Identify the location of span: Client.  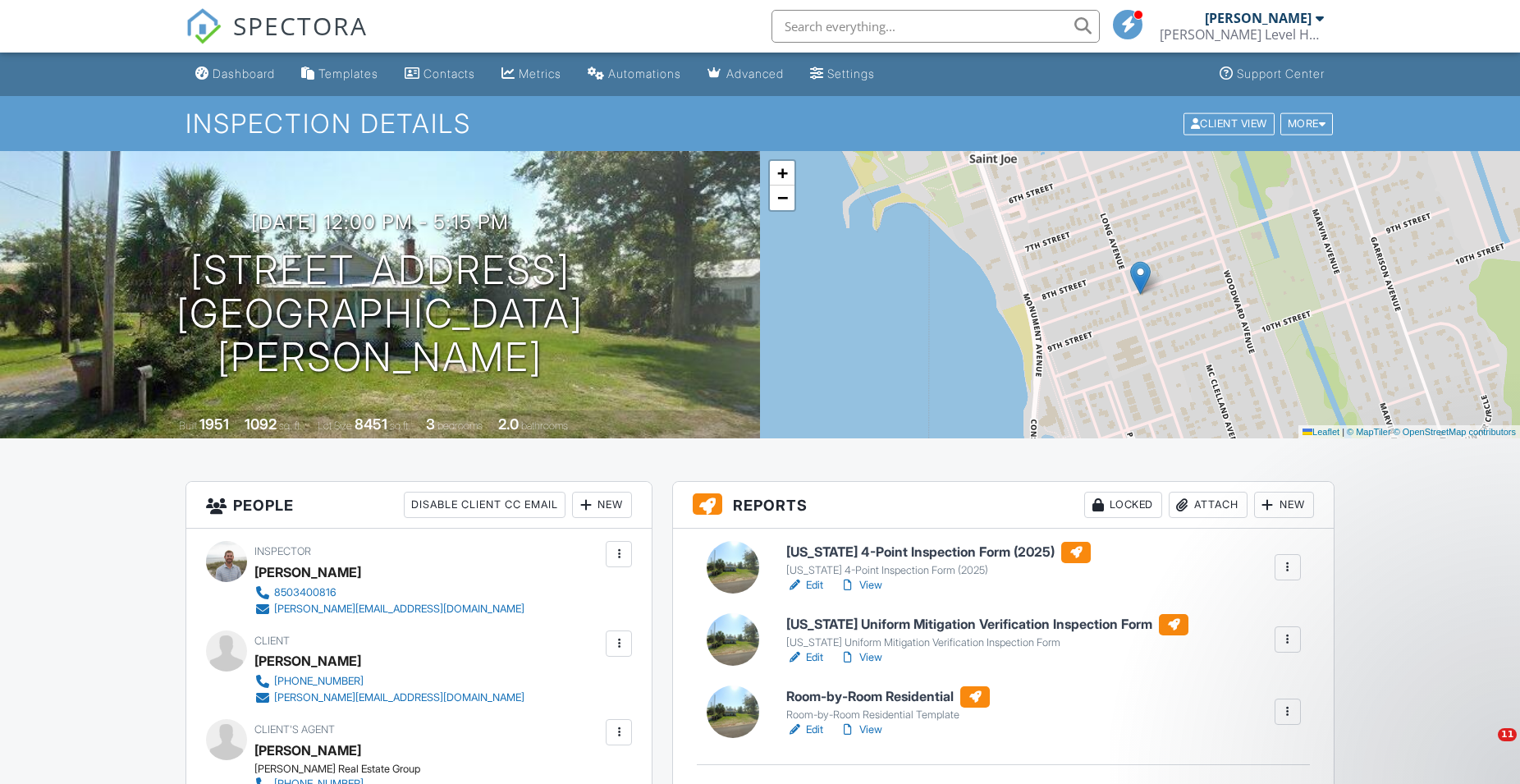
(272, 640).